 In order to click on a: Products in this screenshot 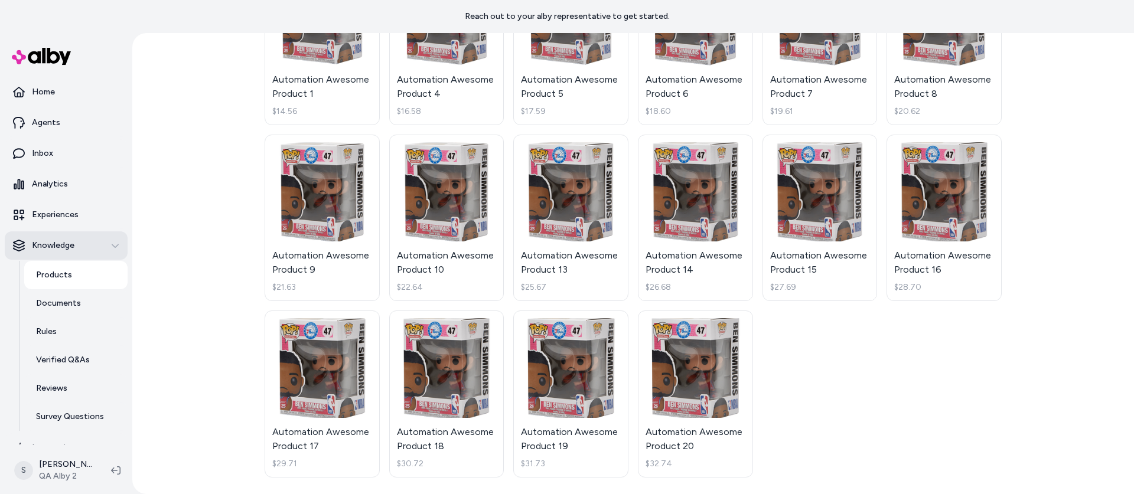, I will do `click(76, 275)`.